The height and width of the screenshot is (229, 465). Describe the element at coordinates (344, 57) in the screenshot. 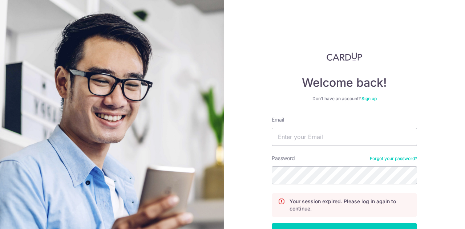

I see `img: CardUp Logo` at that location.